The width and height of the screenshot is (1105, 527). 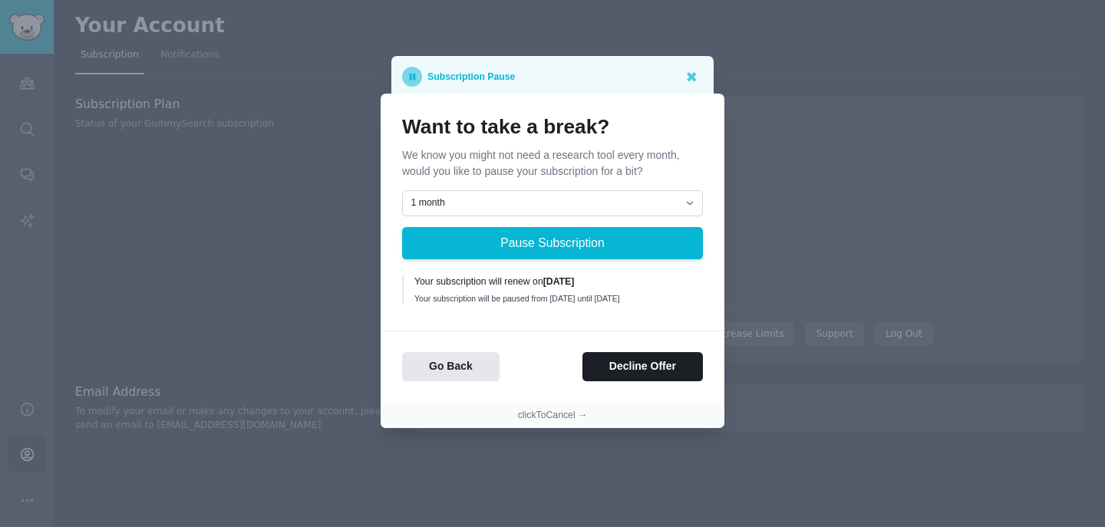 What do you see at coordinates (642, 367) in the screenshot?
I see `button: Decline Offer` at bounding box center [642, 367].